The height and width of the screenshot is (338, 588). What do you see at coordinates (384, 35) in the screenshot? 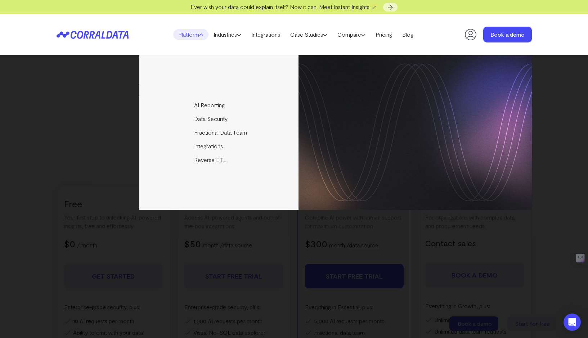
I see `a: Pricing` at bounding box center [384, 35].